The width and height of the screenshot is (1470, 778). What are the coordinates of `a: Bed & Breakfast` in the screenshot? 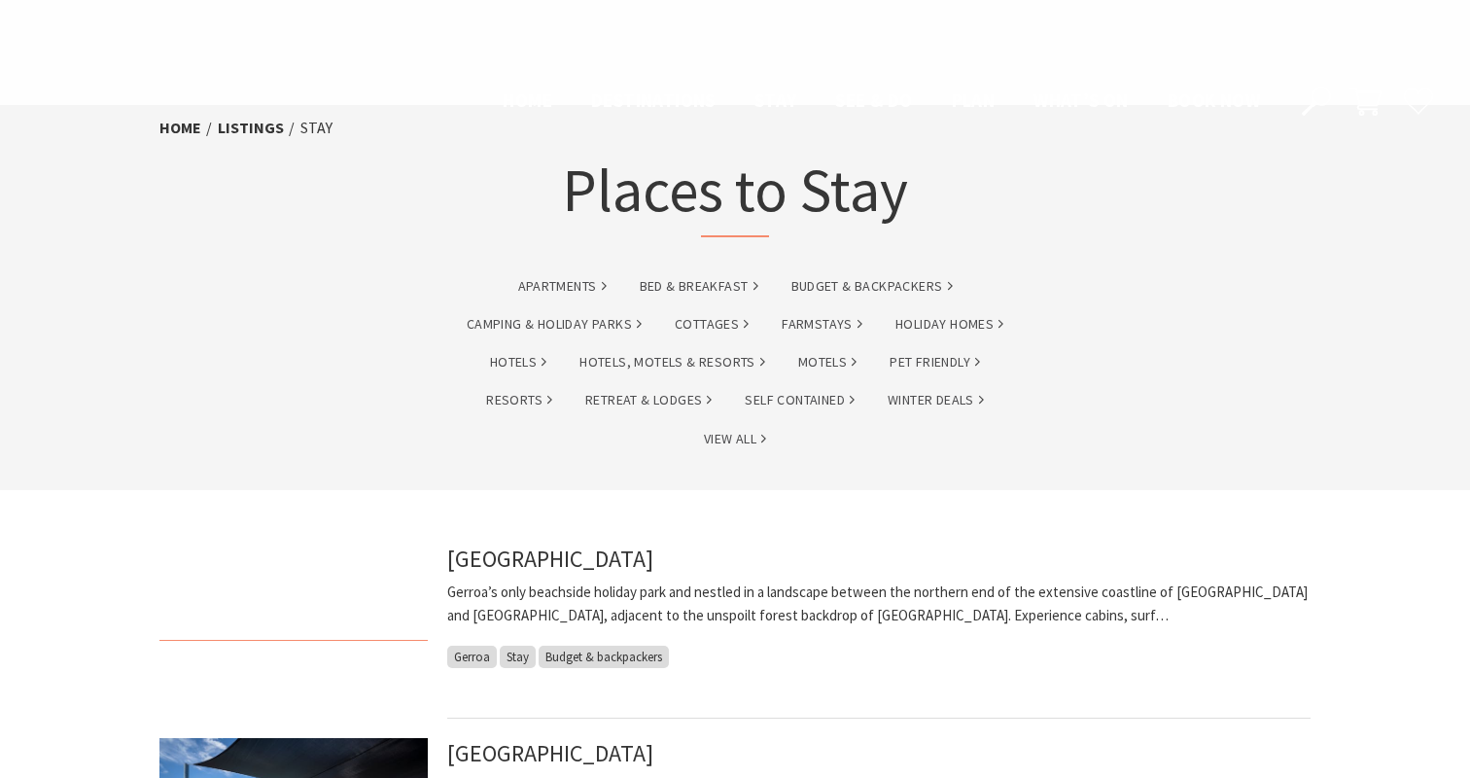 It's located at (699, 286).